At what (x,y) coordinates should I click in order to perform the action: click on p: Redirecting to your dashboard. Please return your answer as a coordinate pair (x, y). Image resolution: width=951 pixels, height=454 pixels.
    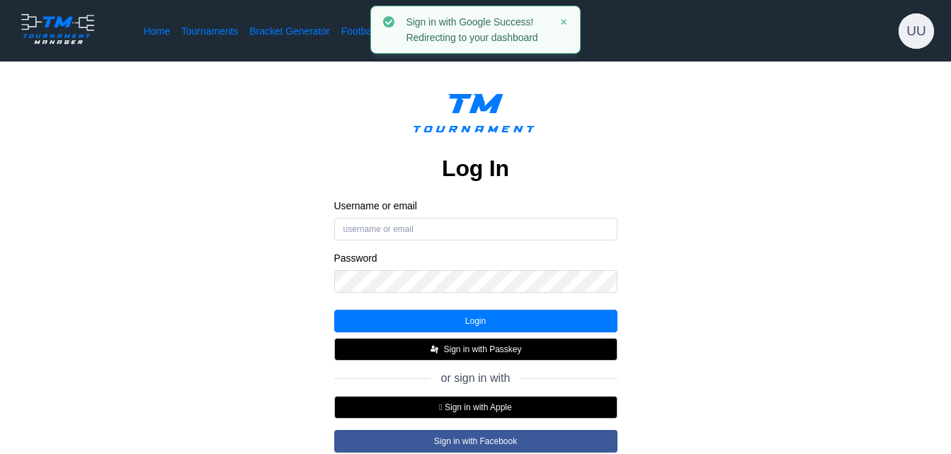
    Looking at the image, I should click on (471, 38).